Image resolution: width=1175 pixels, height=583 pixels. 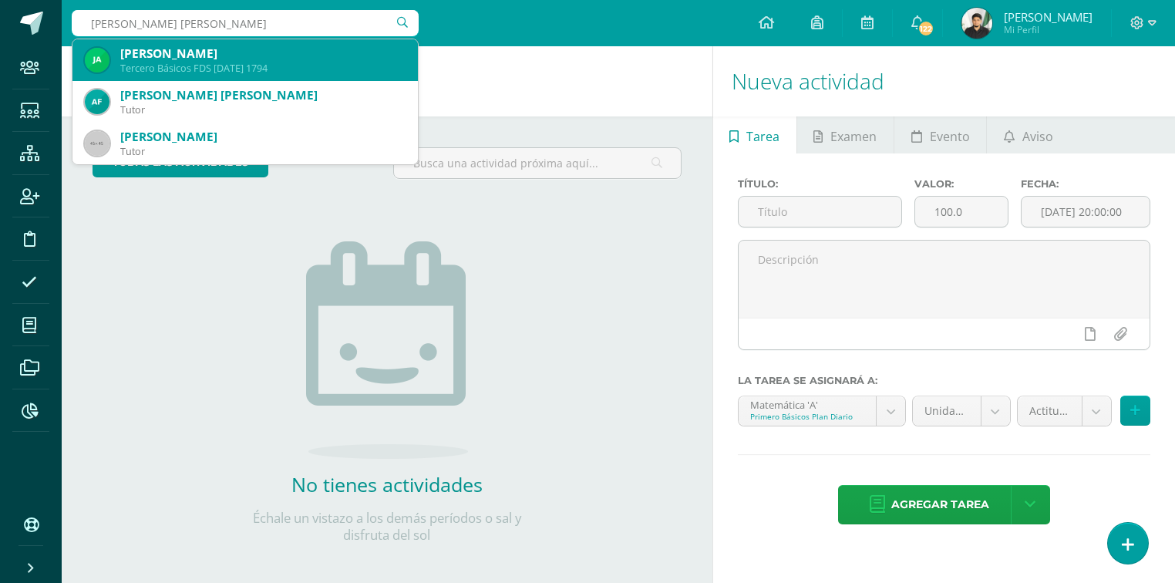 What do you see at coordinates (1064, 411) in the screenshot?
I see `a: Actitudinal (10.0%)` at bounding box center [1064, 411].